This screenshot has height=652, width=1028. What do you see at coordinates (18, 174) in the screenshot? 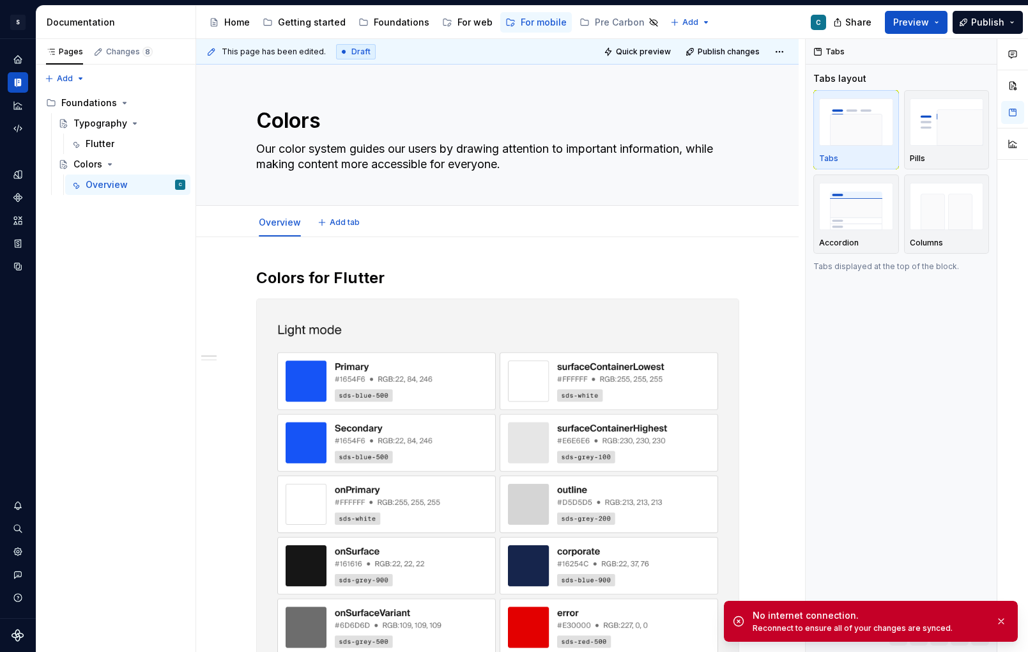
I see `a: Design tokens` at bounding box center [18, 174].